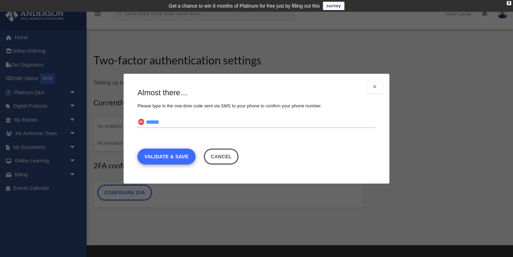 The image size is (513, 257). I want to click on a: survey, so click(334, 6).